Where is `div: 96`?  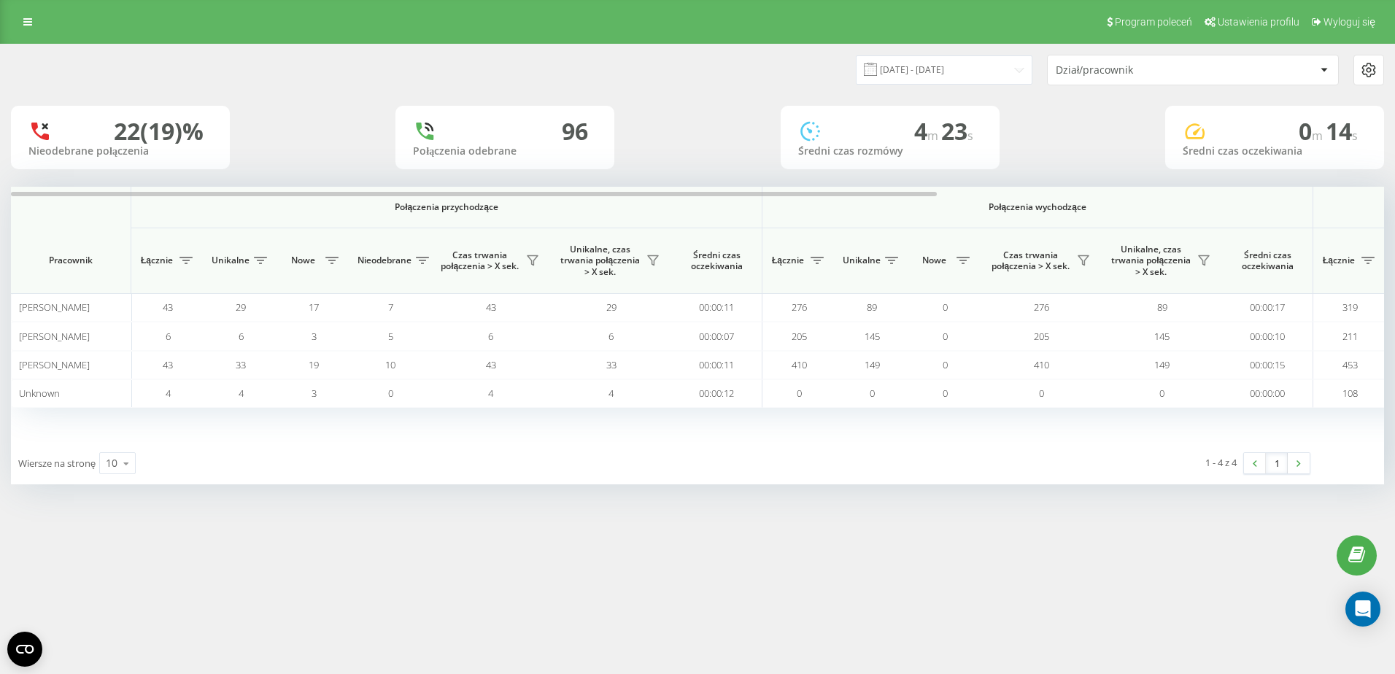
div: 96 is located at coordinates (575, 131).